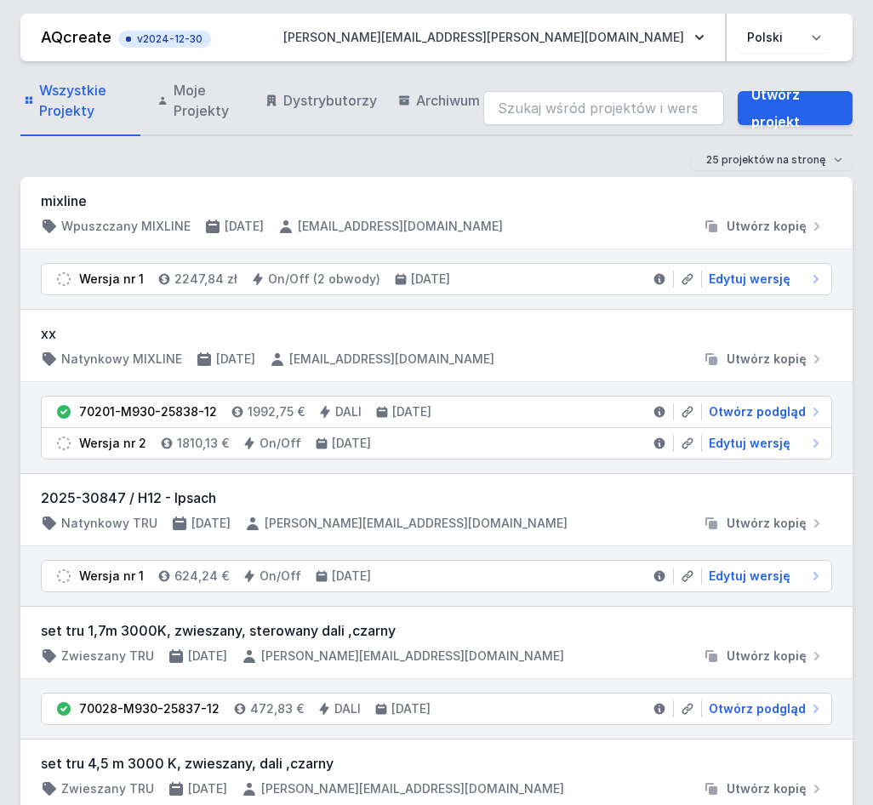  I want to click on h4: Natynkowy MIXLINE, so click(122, 359).